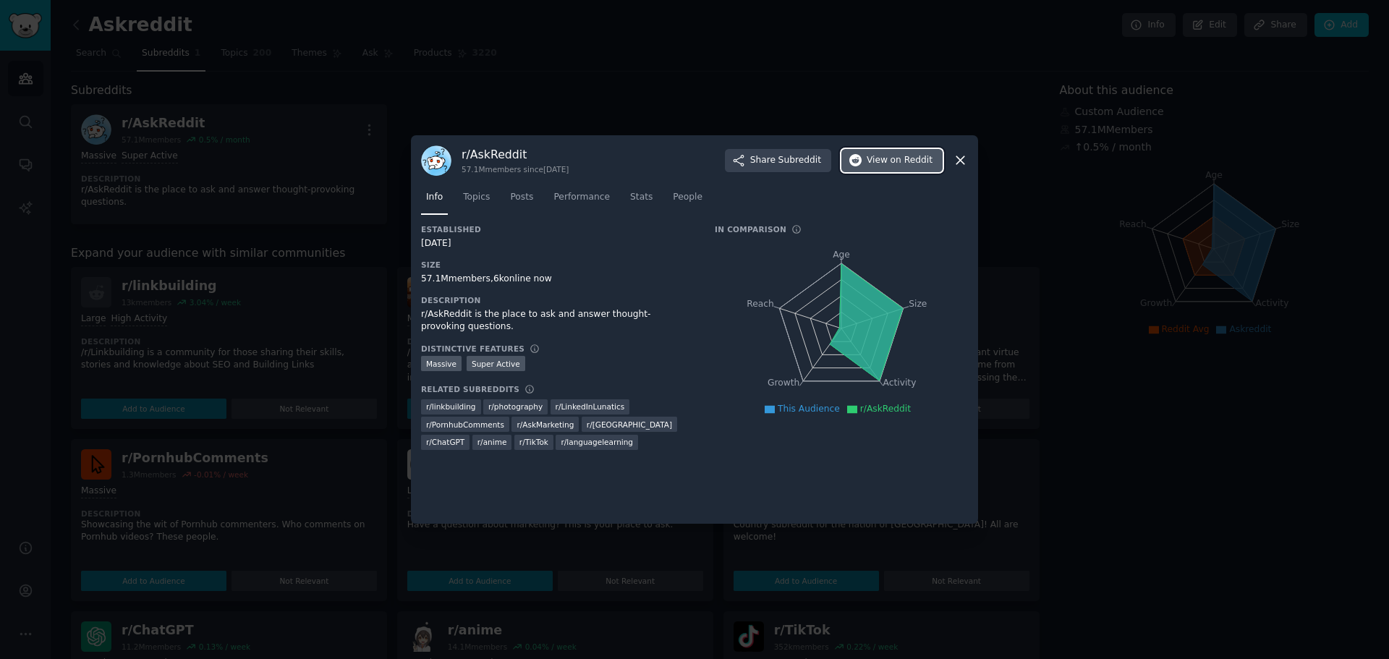 The width and height of the screenshot is (1389, 659). Describe the element at coordinates (750, 229) in the screenshot. I see `h3: In Comparison` at that location.